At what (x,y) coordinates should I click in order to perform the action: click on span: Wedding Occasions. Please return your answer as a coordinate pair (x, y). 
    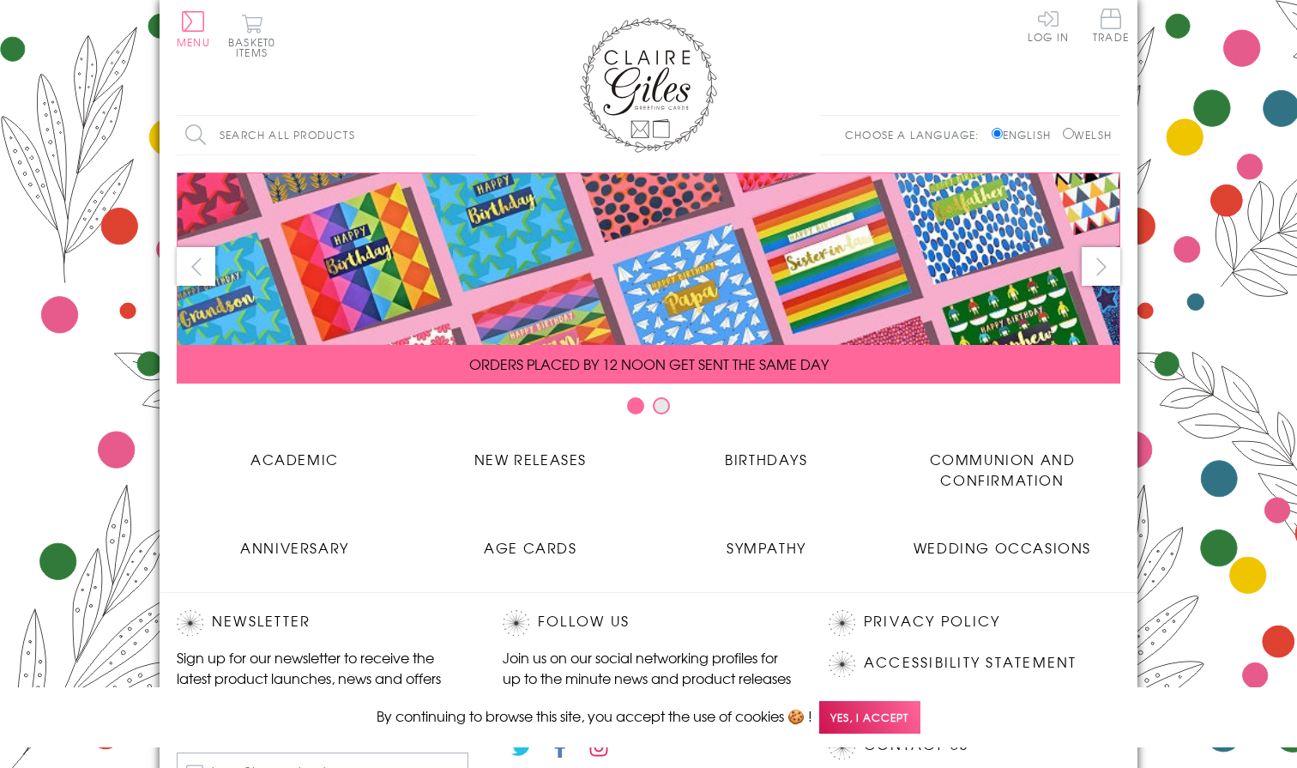
    Looking at the image, I should click on (1002, 547).